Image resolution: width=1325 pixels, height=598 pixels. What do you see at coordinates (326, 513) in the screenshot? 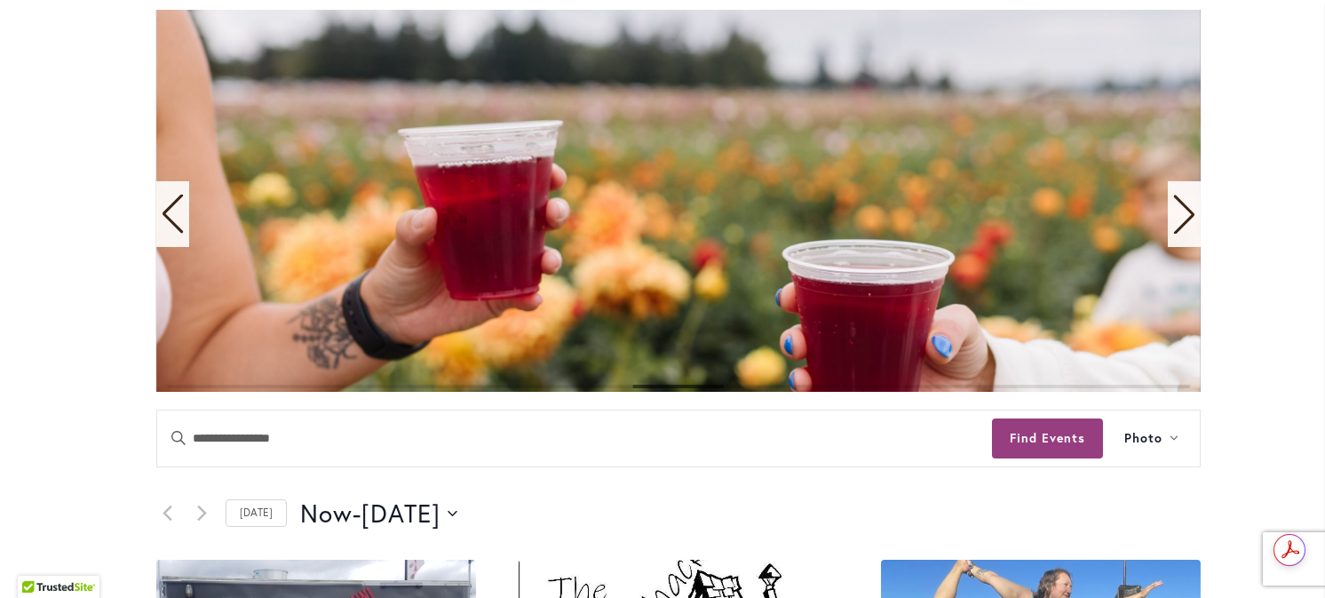
I see `span: Now` at bounding box center [326, 513].